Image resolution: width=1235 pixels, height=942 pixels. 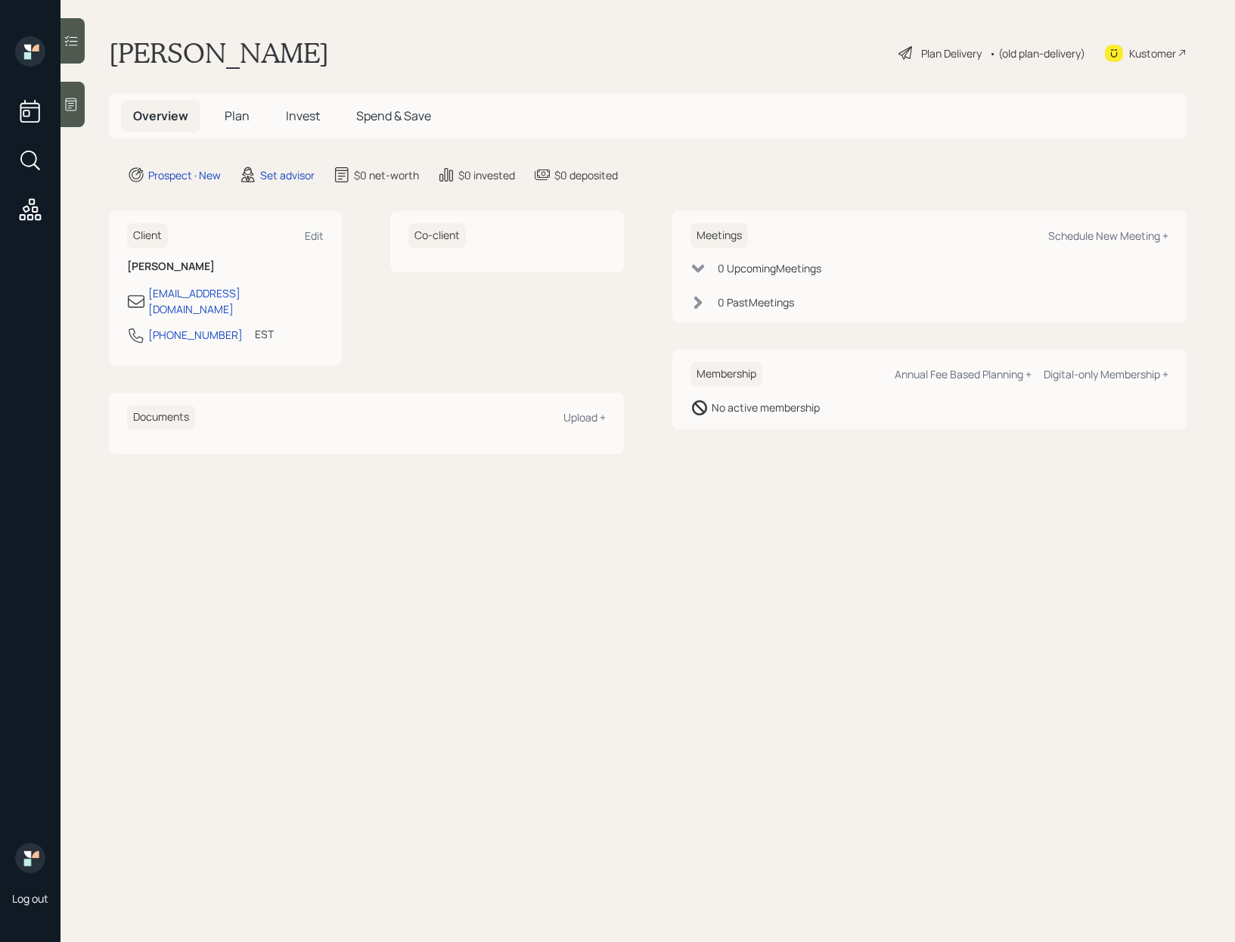 I want to click on h6: Documents, so click(x=161, y=417).